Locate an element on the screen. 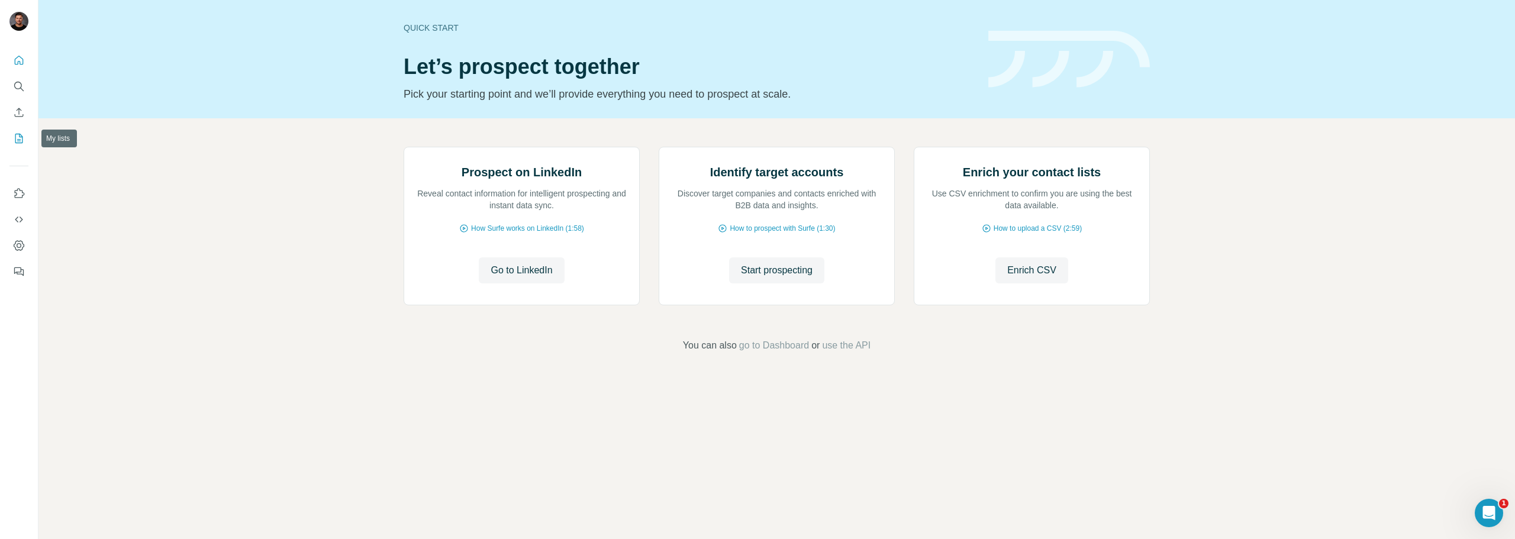 Image resolution: width=1515 pixels, height=539 pixels. button: Go to LinkedIn is located at coordinates (521, 270).